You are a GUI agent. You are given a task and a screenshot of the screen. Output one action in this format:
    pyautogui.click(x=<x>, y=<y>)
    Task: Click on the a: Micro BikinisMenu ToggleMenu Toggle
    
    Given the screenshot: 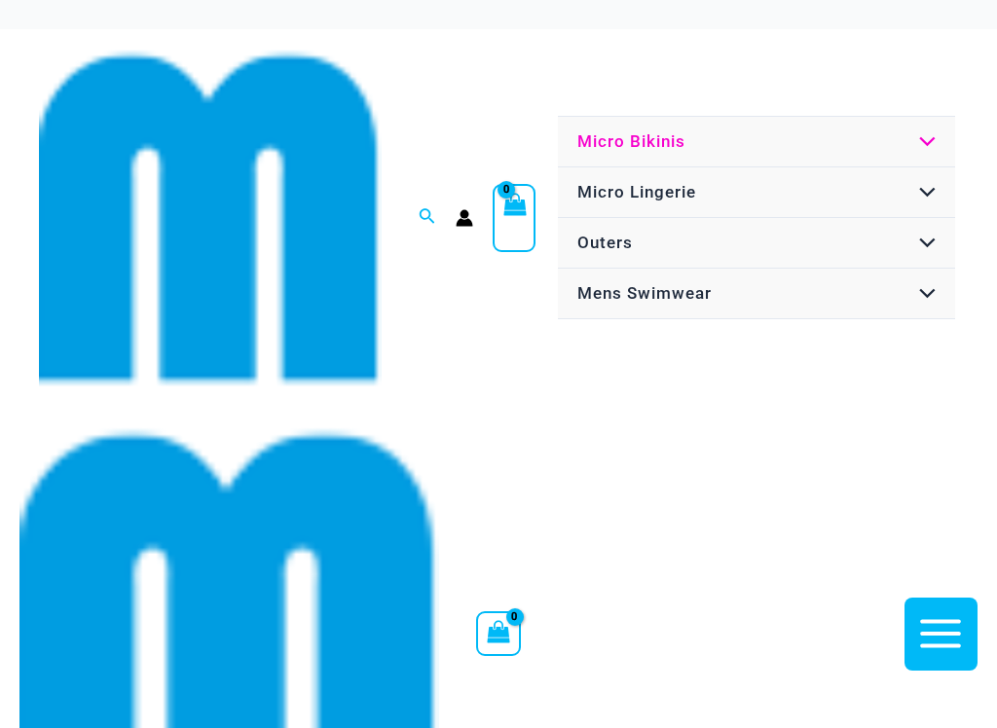 What is the action you would take?
    pyautogui.click(x=757, y=142)
    